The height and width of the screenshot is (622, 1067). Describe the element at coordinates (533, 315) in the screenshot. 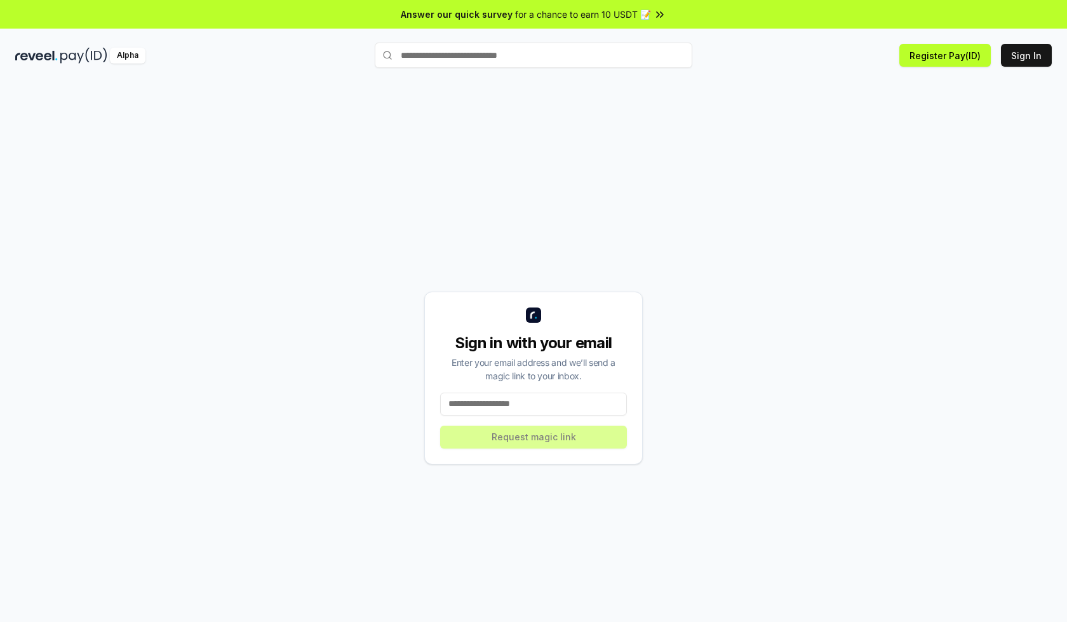

I see `img: logo_small` at that location.